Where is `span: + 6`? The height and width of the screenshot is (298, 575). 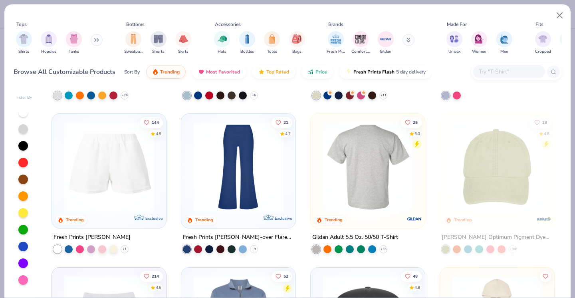 span: + 6 is located at coordinates (254, 95).